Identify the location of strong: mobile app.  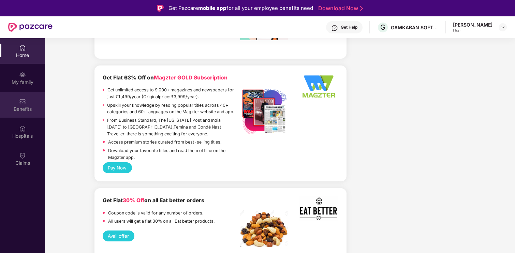
(212, 8).